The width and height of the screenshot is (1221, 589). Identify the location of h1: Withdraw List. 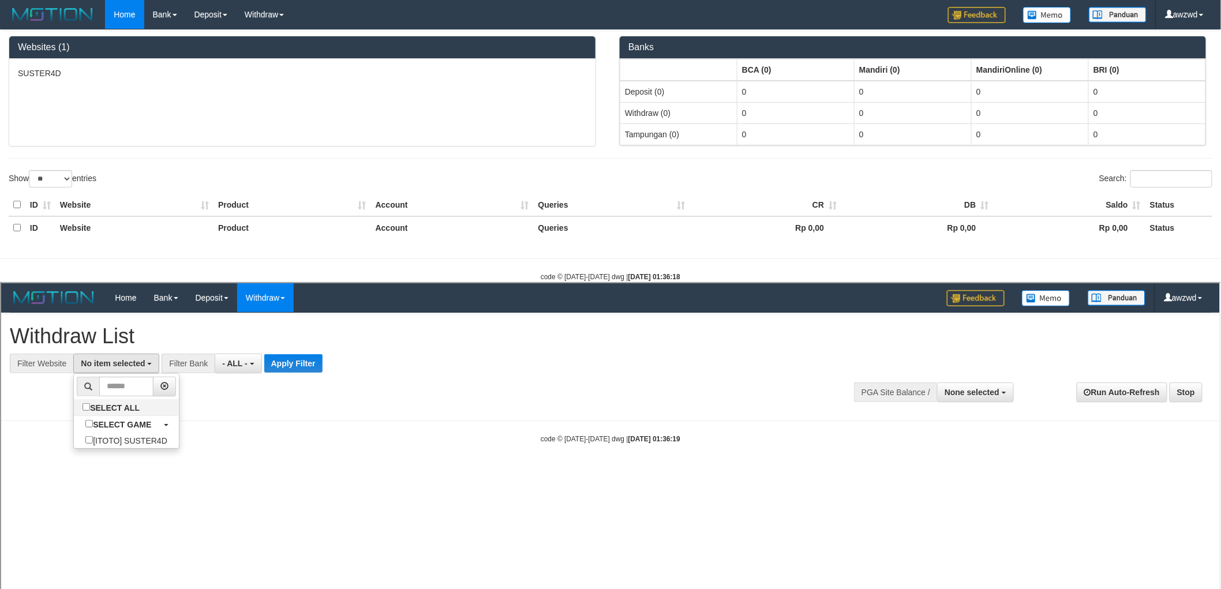
(404, 53).